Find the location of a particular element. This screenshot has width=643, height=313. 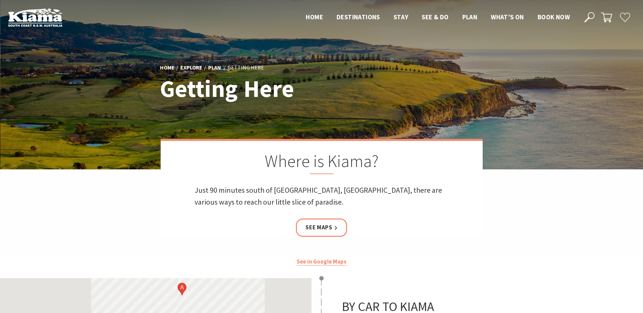

a: Explore is located at coordinates (191, 68).